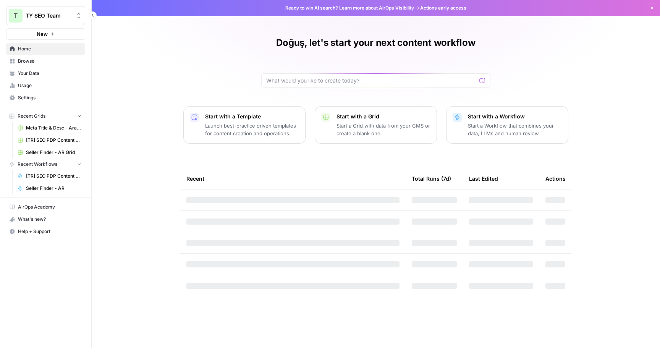 The height and width of the screenshot is (348, 660). What do you see at coordinates (244, 125) in the screenshot?
I see `button: Start with a TemplateLaunch best-practice driven templates for content creation and operations` at bounding box center [244, 125].